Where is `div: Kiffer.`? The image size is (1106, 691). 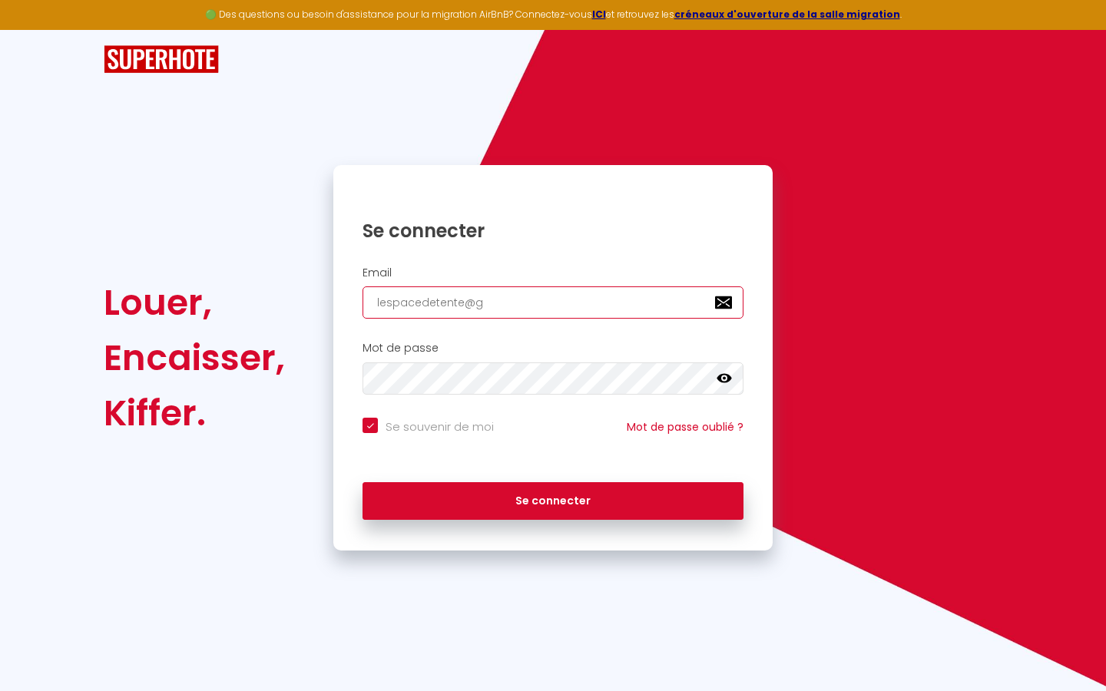
div: Kiffer. is located at coordinates (194, 413).